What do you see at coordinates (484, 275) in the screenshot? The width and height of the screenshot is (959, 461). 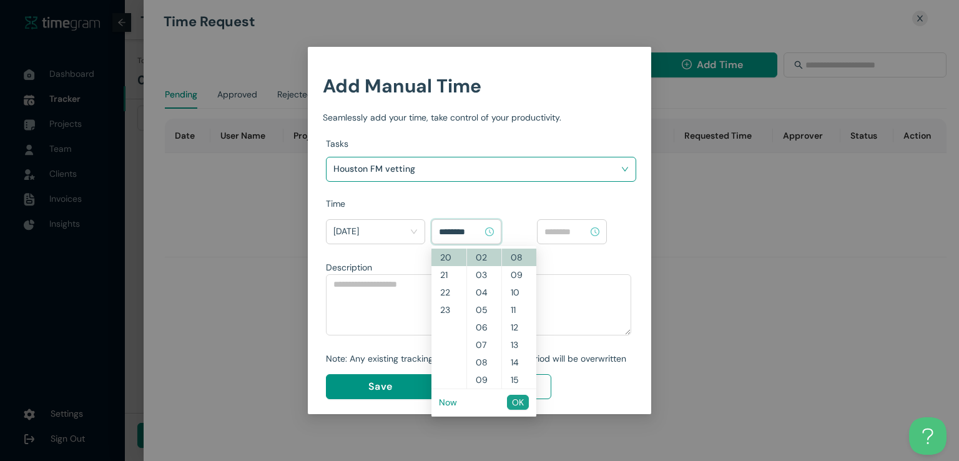 I see `div: 03` at bounding box center [484, 275].